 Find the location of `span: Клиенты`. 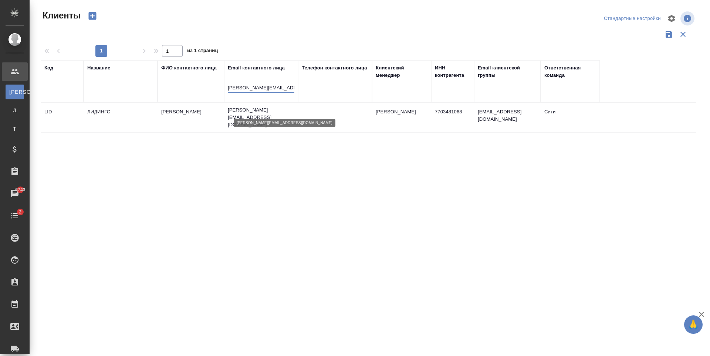

span: Клиенты is located at coordinates (61, 16).